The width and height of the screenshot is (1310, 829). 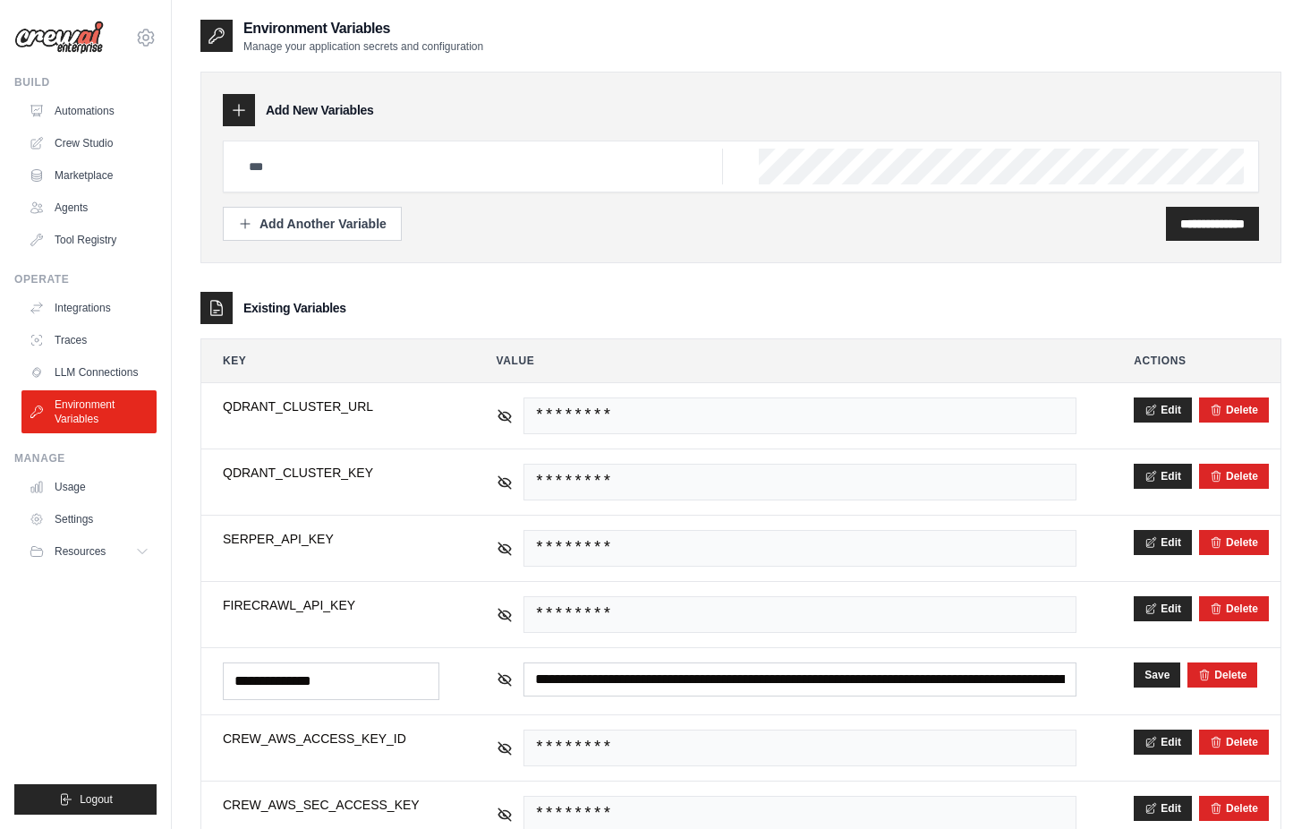 What do you see at coordinates (89, 111) in the screenshot?
I see `a: Automations` at bounding box center [89, 111].